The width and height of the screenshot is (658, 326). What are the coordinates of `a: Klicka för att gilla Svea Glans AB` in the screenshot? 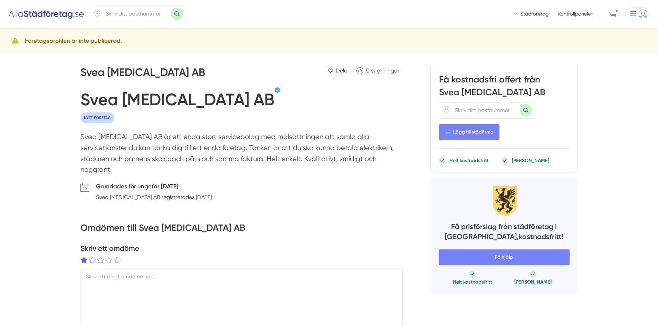 It's located at (378, 70).